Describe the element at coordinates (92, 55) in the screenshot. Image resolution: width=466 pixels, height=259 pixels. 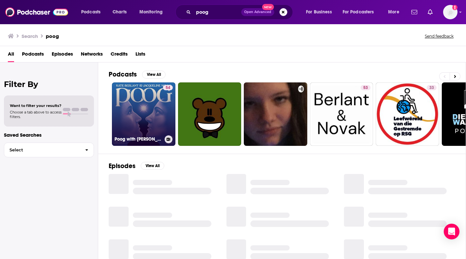
I see `a: Networks` at that location.